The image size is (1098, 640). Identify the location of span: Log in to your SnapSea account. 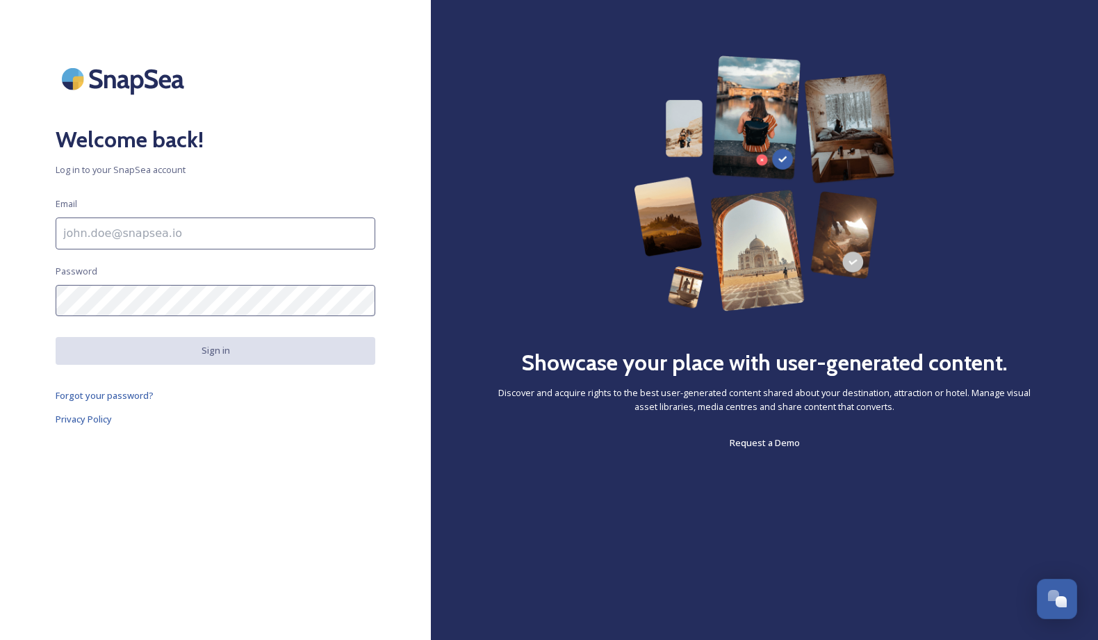
(216, 170).